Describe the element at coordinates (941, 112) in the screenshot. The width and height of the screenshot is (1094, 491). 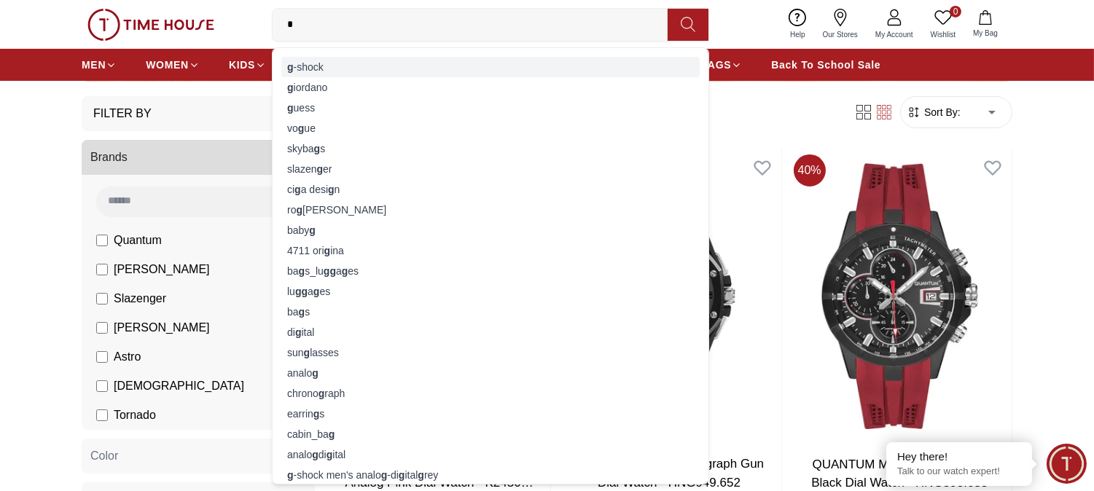
I see `span: Sort By:` at that location.